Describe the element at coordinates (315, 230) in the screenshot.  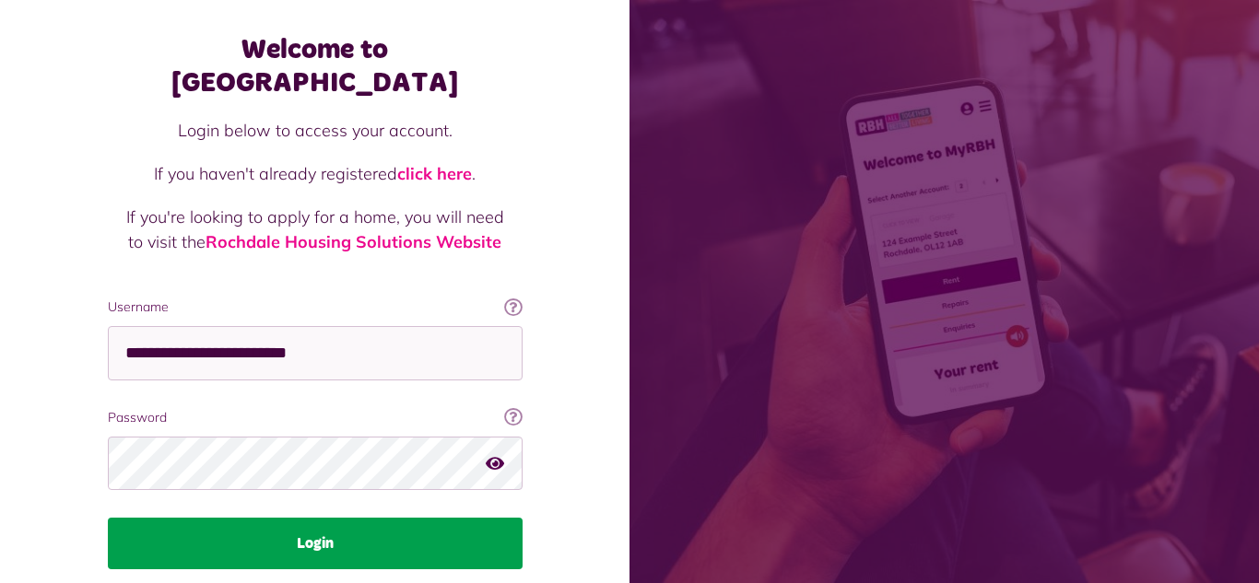
I see `p: If you're looking to apply for a home, you will need to visit the` at that location.